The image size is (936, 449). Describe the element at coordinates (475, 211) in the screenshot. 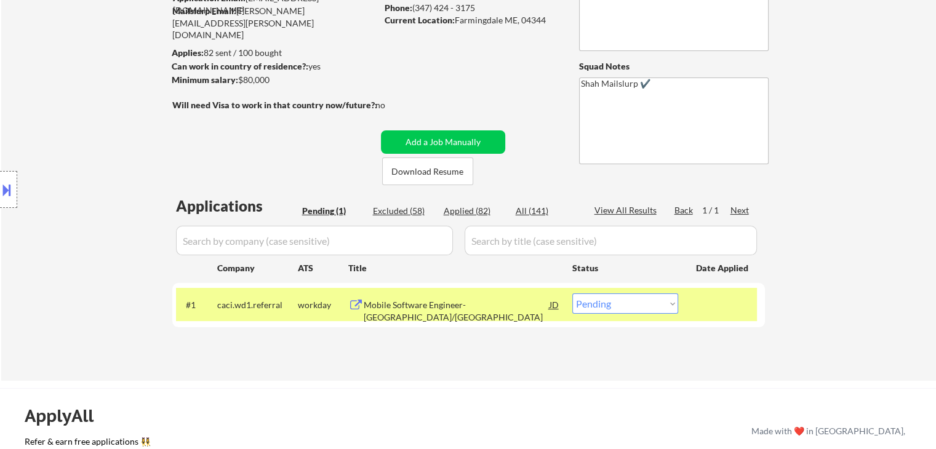

I see `div: Applied (82)` at that location.